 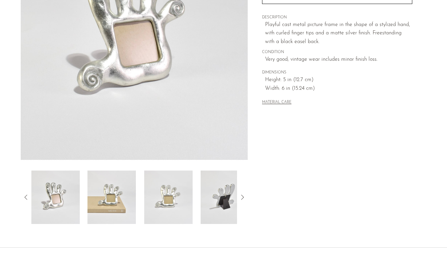 I want to click on p: Playful cast metal picture frame in the shape of a stylized hand, with curled finger tips and a m..., so click(x=338, y=33).